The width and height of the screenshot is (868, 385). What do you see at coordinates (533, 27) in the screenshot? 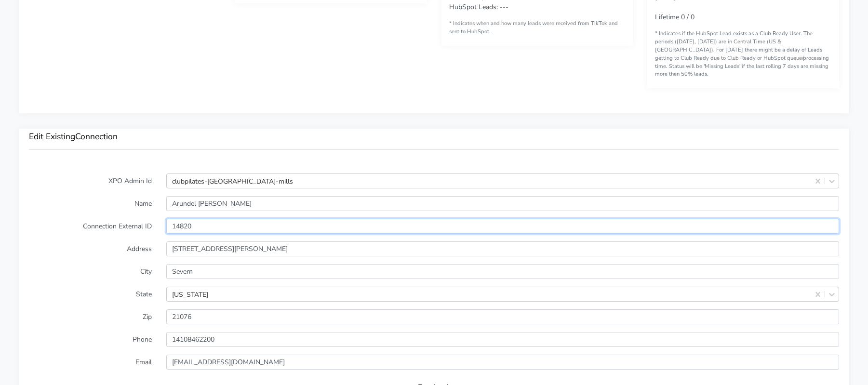
I see `span: * Indicates when and how many leads were received from TikTok and sent to HubSpot.` at bounding box center [533, 27].